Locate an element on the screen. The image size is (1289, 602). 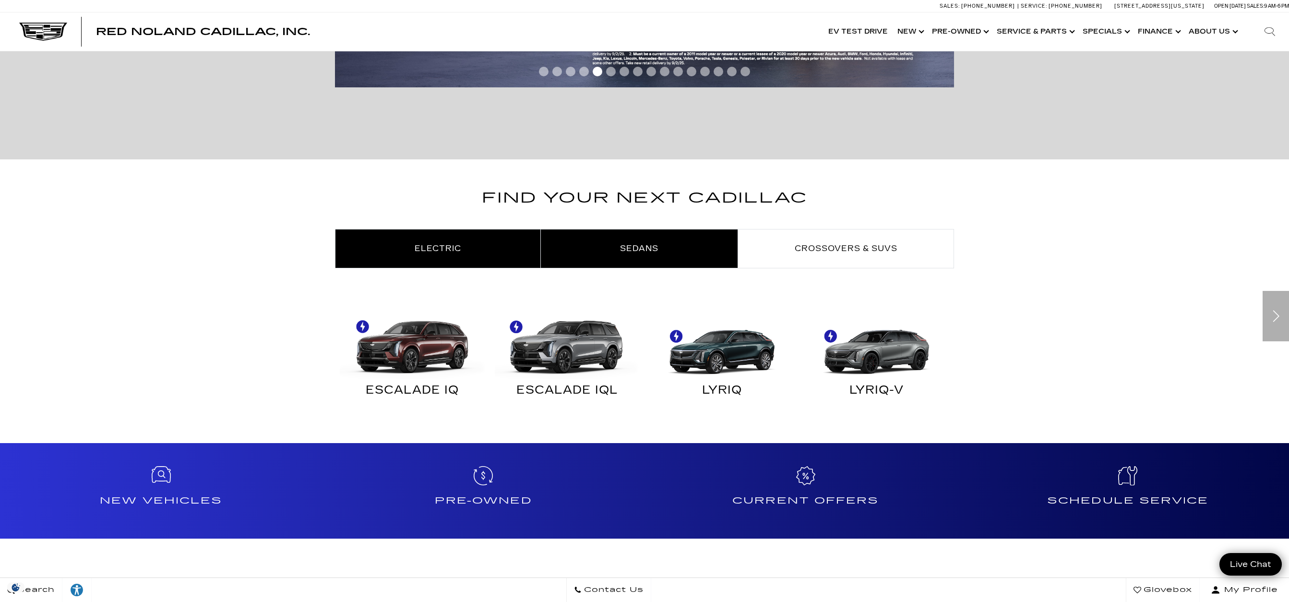
div: LYRIQ-V is located at coordinates (876, 392).